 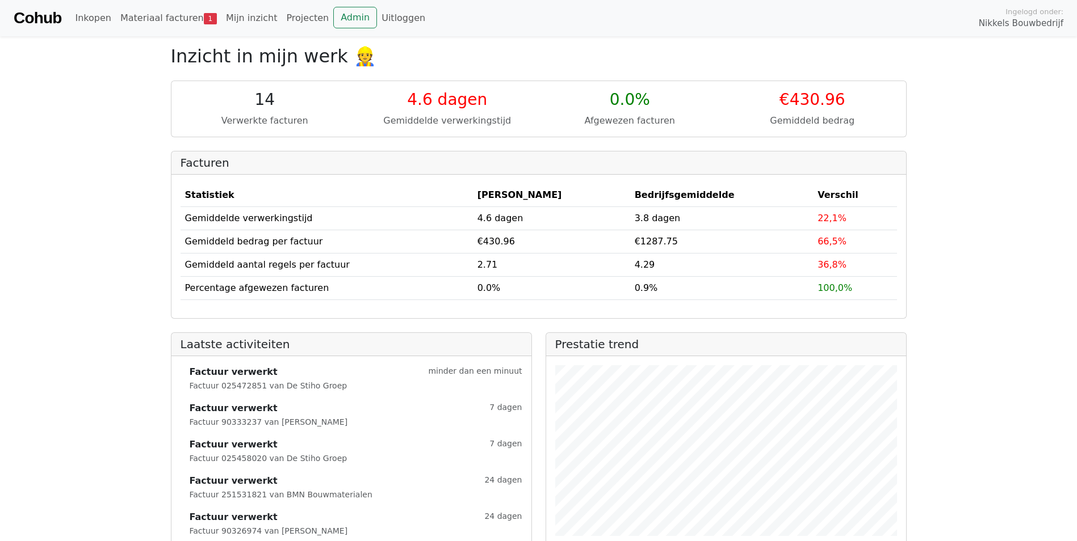 What do you see at coordinates (551, 264) in the screenshot?
I see `td: 2.71` at bounding box center [551, 264].